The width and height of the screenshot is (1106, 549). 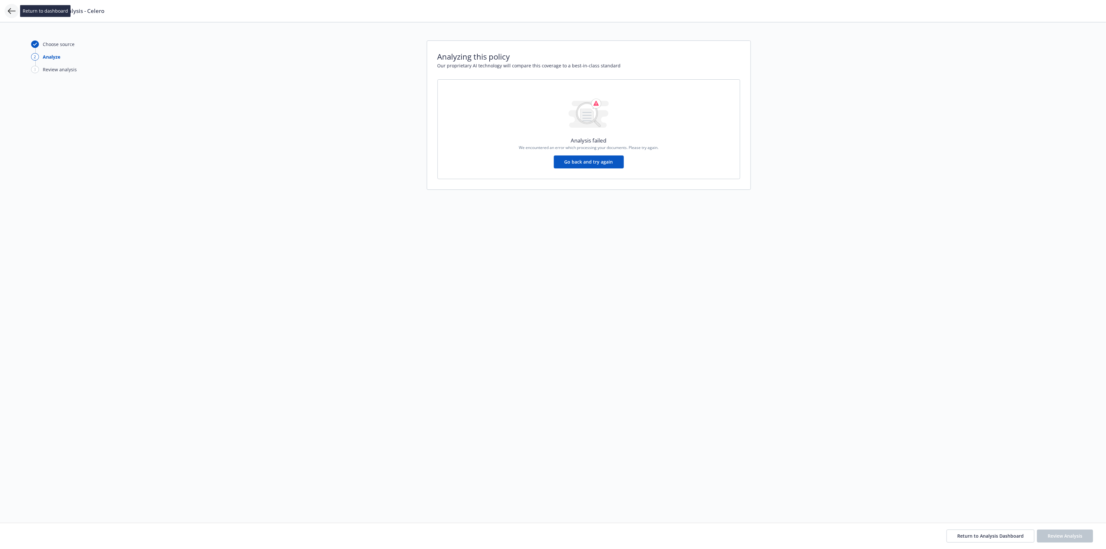 I want to click on div: 3, so click(x=35, y=69).